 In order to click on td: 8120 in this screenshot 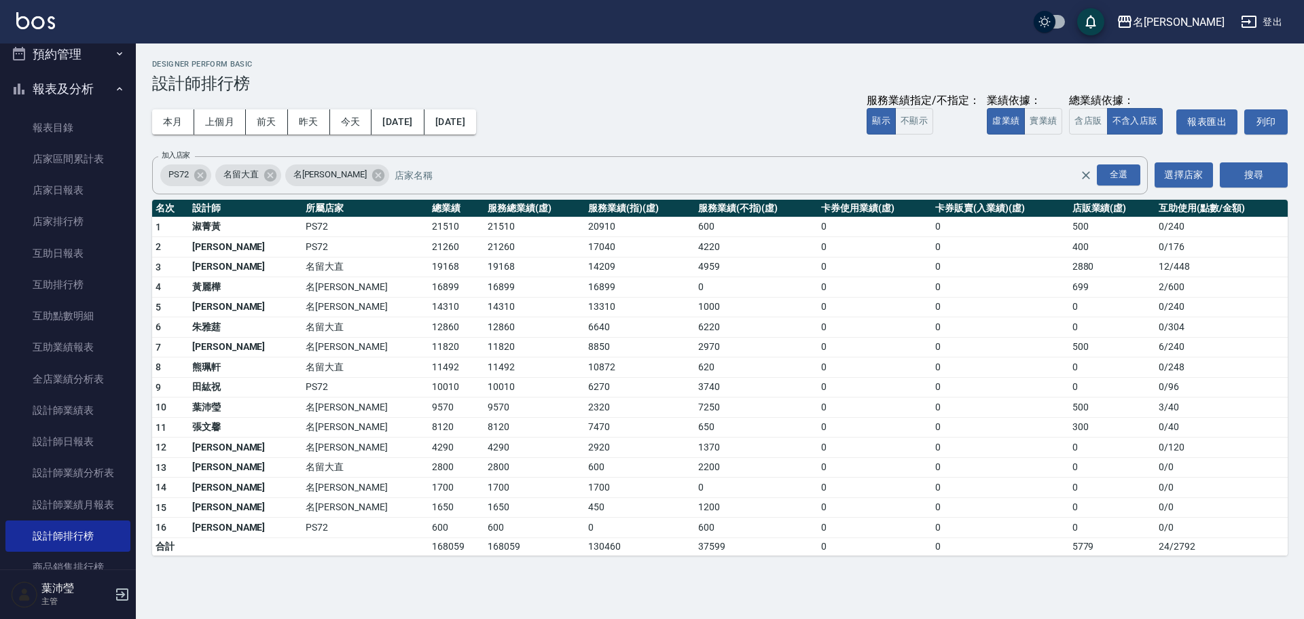, I will do `click(456, 427)`.